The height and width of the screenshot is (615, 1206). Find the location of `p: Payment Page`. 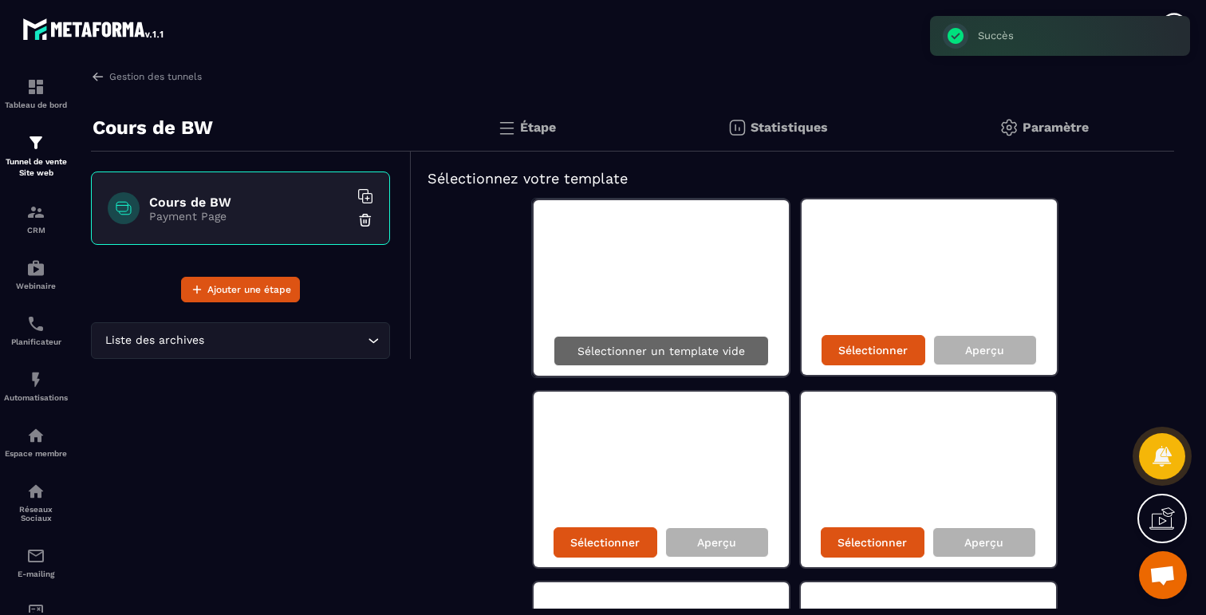

p: Payment Page is located at coordinates (249, 216).